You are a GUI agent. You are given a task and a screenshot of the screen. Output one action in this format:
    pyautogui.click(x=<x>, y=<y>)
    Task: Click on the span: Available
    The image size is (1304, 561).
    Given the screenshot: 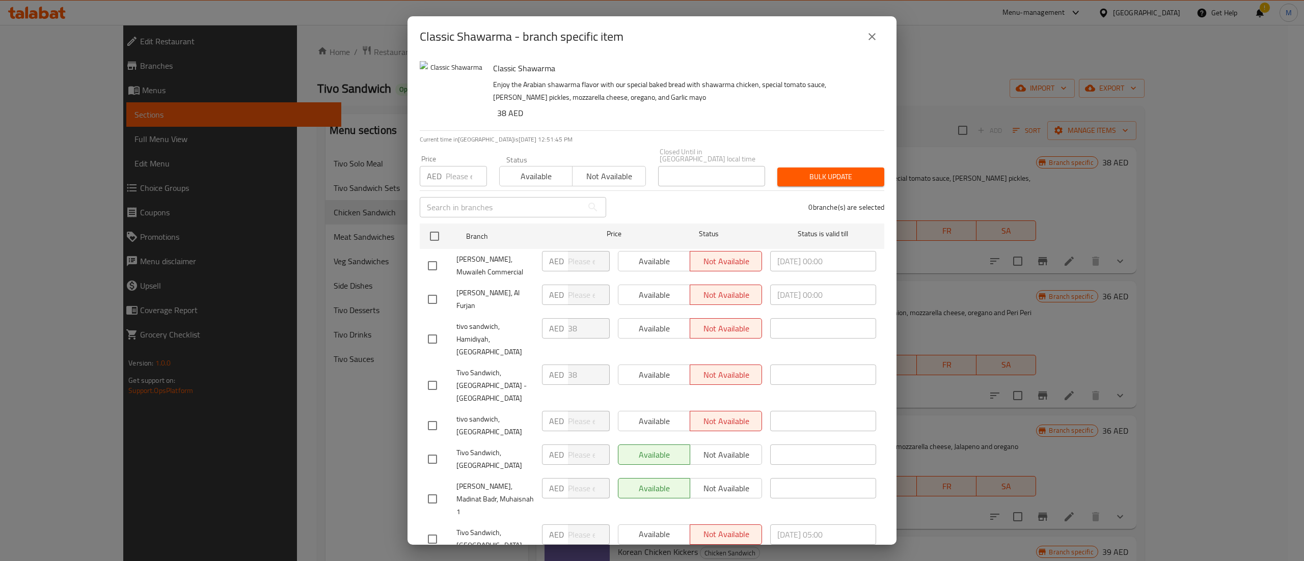 What is the action you would take?
    pyautogui.click(x=536, y=176)
    